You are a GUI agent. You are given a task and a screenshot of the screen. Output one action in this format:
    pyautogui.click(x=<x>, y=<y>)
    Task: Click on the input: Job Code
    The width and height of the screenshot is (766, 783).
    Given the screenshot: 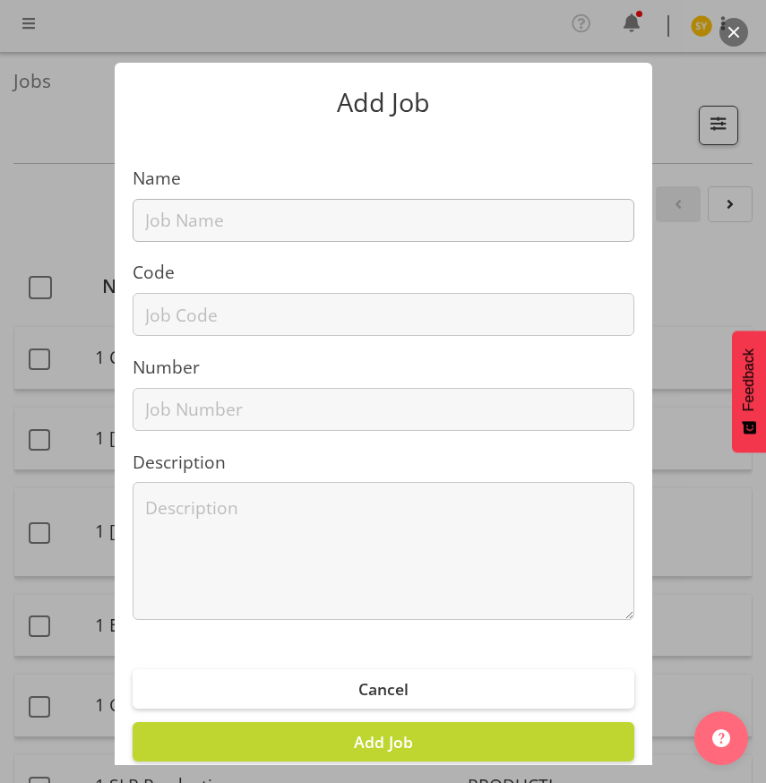 What is the action you would take?
    pyautogui.click(x=383, y=314)
    